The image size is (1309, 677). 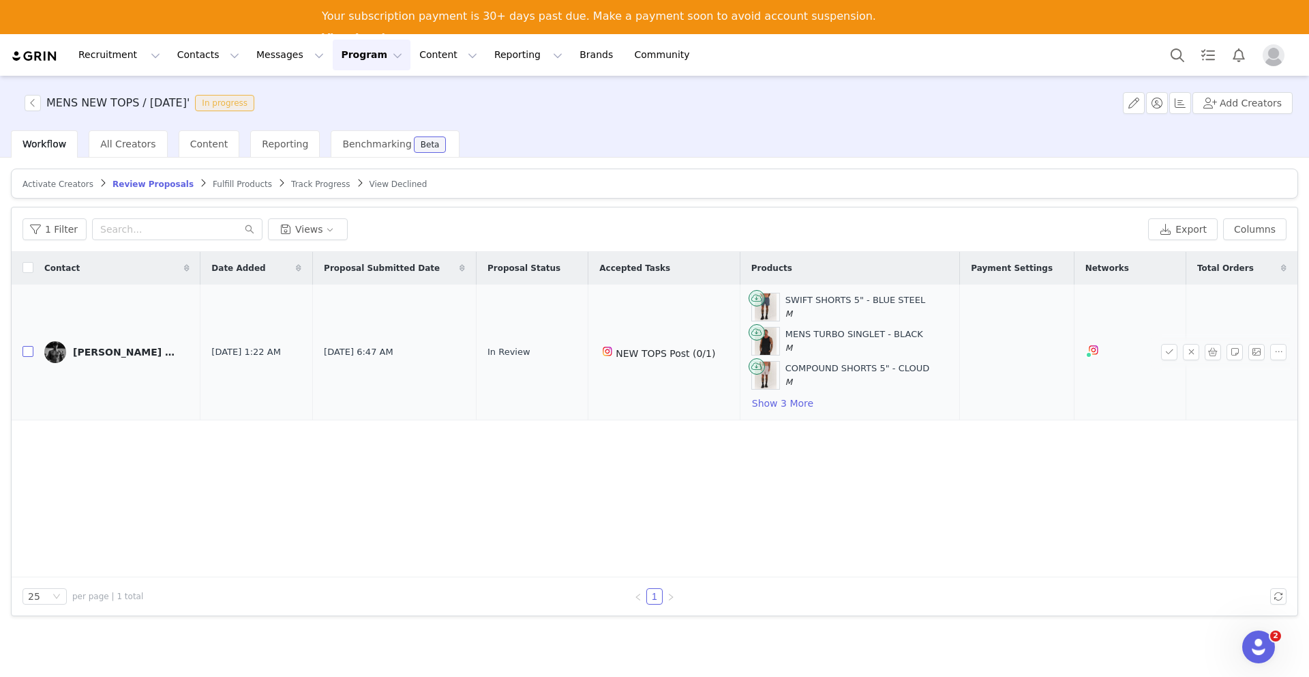 What do you see at coordinates (55, 352) in the screenshot?
I see `img: d6414ab9-f3c8-4071-bde5-b1c02b6e9c19.jpg` at bounding box center [55, 352].